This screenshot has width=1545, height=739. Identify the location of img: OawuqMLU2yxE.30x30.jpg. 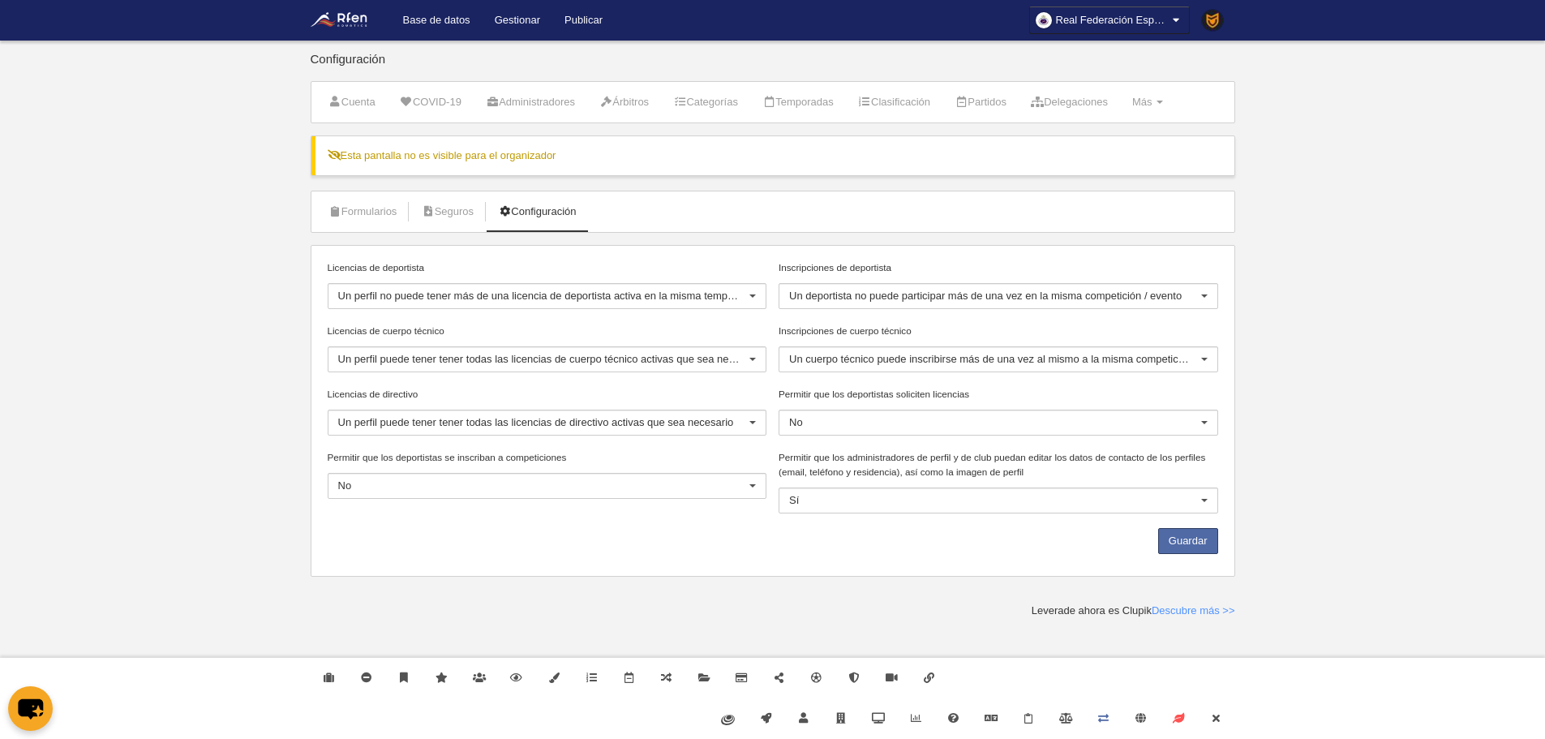
(1044, 20).